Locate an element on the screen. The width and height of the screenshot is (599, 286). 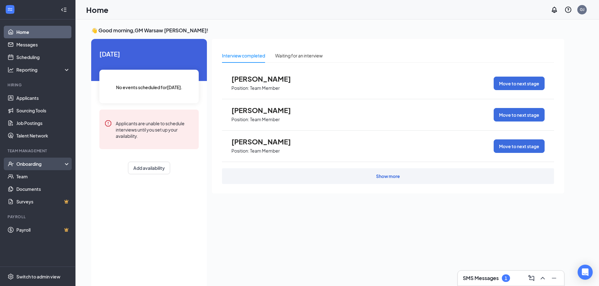
div: Switch to admin view is located at coordinates (38, 277).